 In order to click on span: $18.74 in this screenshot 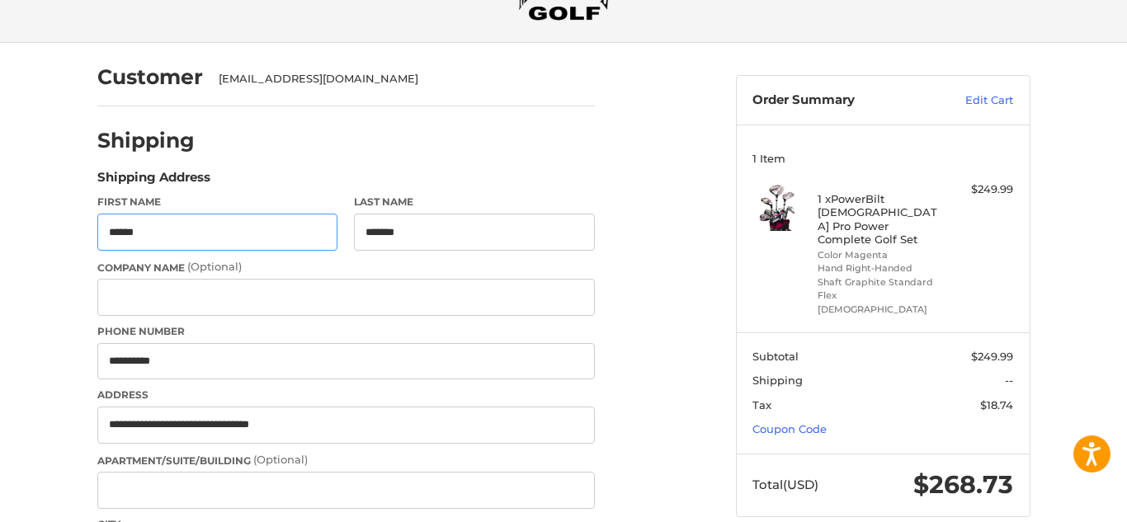, I will do `click(997, 405)`.